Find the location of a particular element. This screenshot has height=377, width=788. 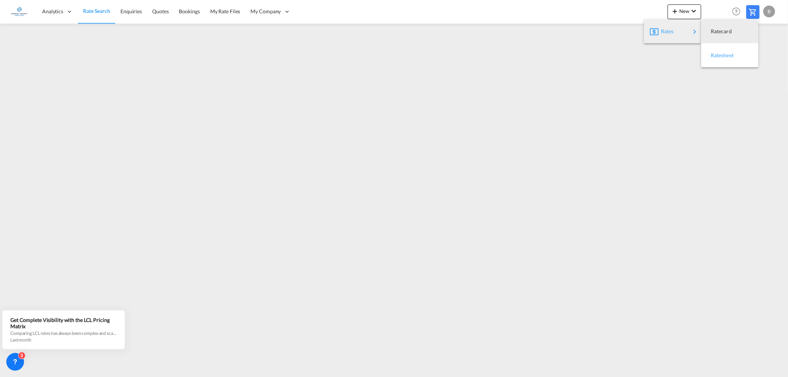

span: Ratecard is located at coordinates (715, 31).